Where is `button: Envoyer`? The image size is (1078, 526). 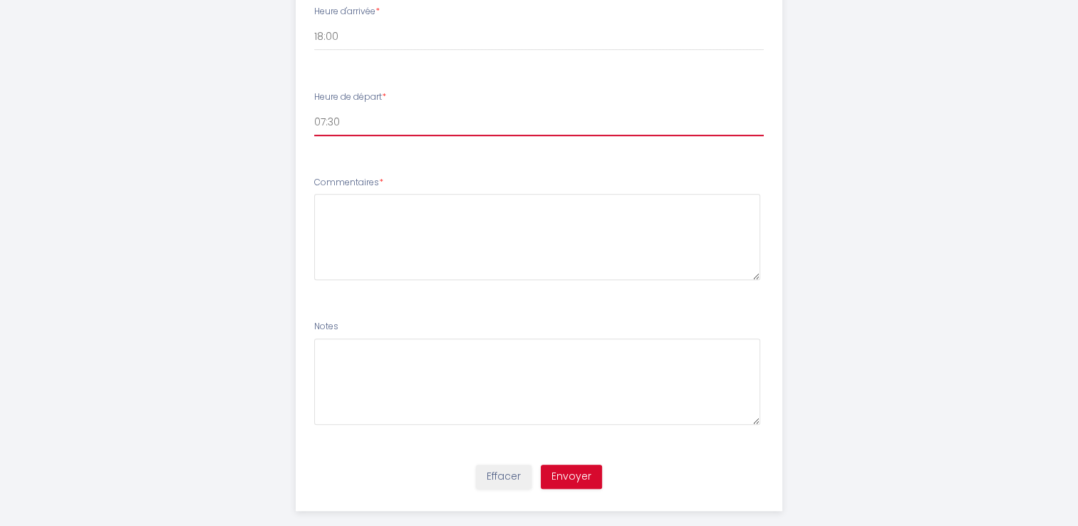 button: Envoyer is located at coordinates (571, 477).